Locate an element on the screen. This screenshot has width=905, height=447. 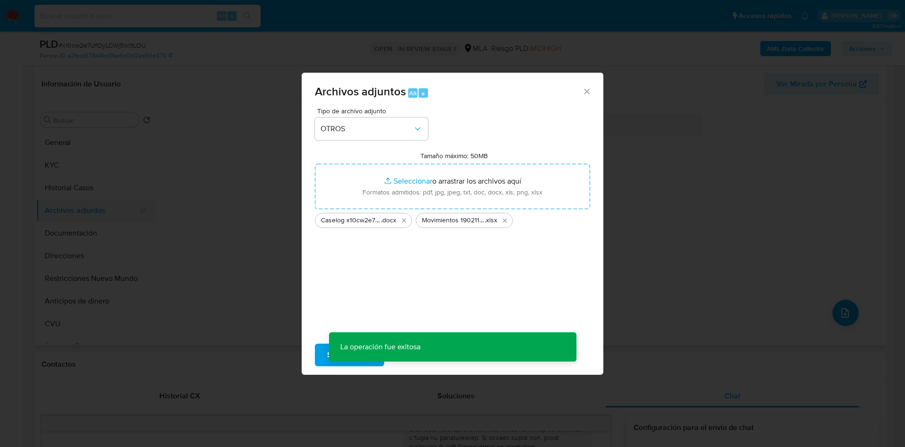
button: OTROS is located at coordinates (372, 129).